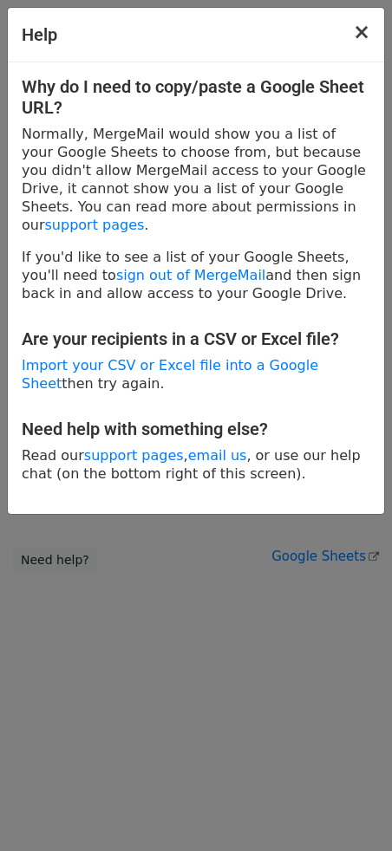  I want to click on h4: Why do I need to copy/paste a Google Sheet URL?, so click(196, 97).